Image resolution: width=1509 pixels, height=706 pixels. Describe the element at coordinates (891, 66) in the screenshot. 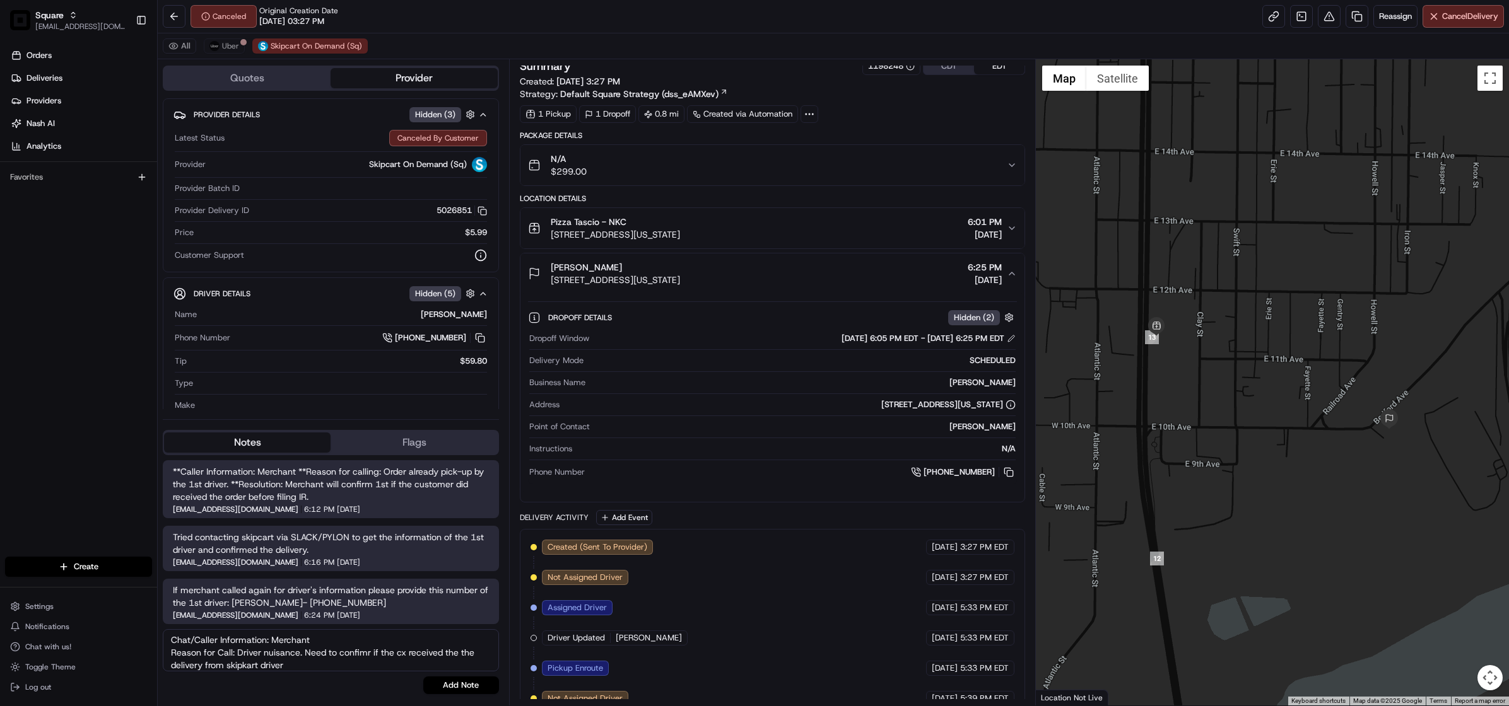

I see `button: 1198248` at that location.